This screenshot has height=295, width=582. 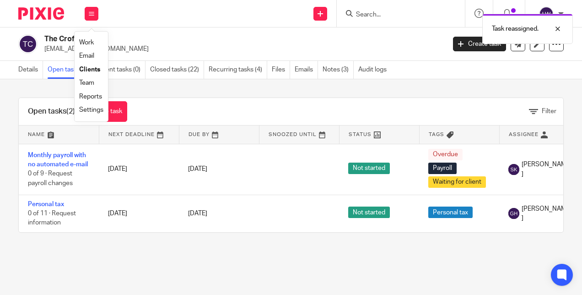 What do you see at coordinates (479, 44) in the screenshot?
I see `a: Create task` at bounding box center [479, 44].